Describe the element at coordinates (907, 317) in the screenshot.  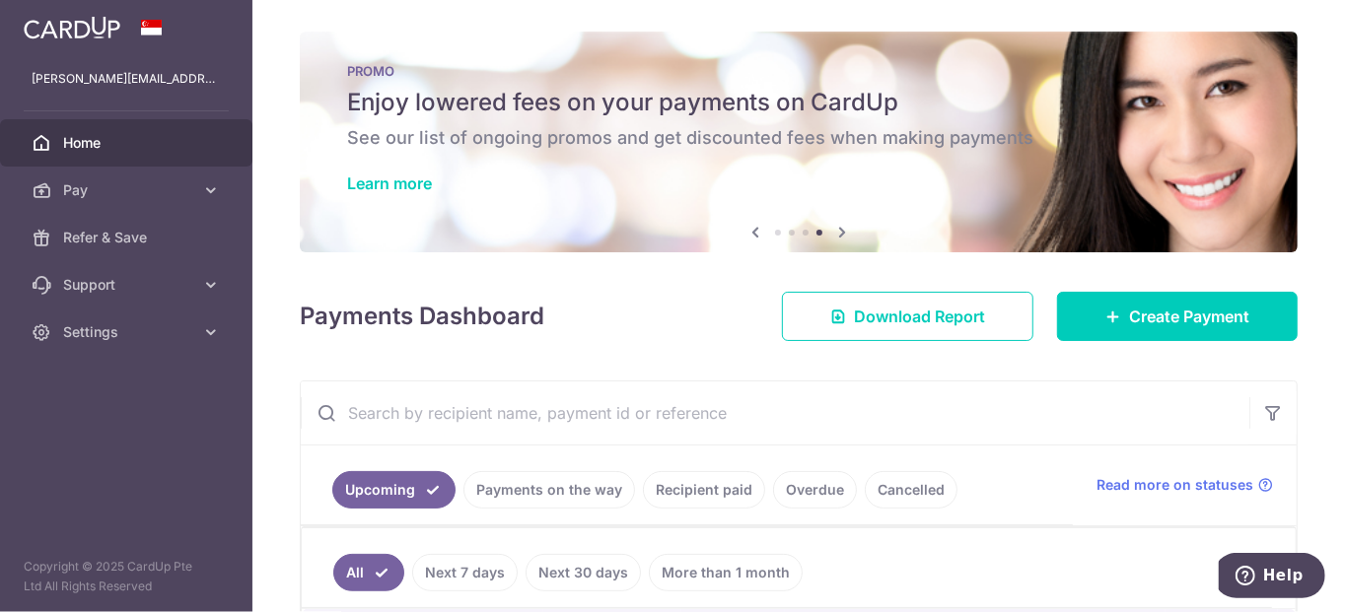
I see `a: Download Report` at that location.